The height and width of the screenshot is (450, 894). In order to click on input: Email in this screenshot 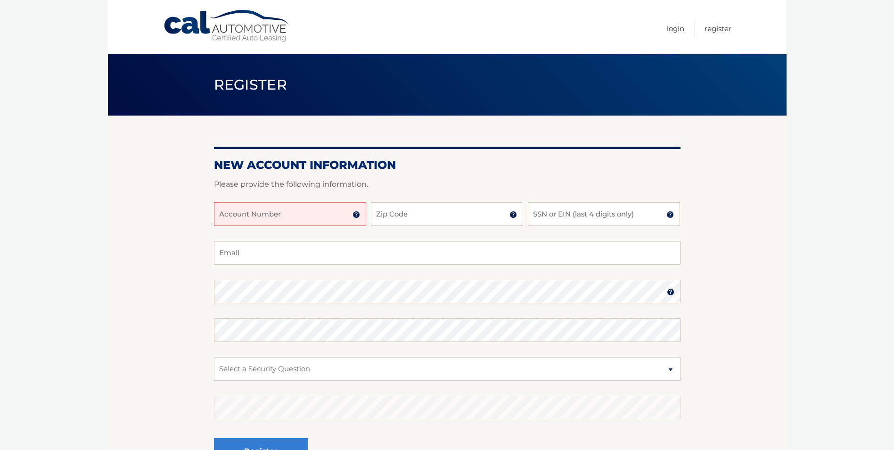, I will do `click(447, 253)`.